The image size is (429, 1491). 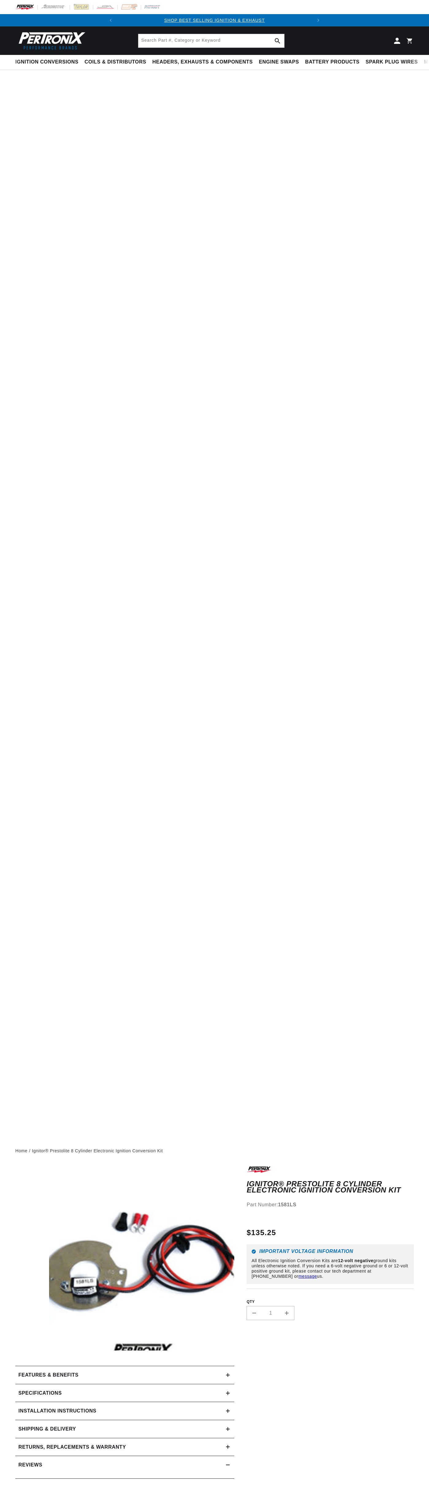 I want to click on h2: Specifications, so click(x=40, y=1393).